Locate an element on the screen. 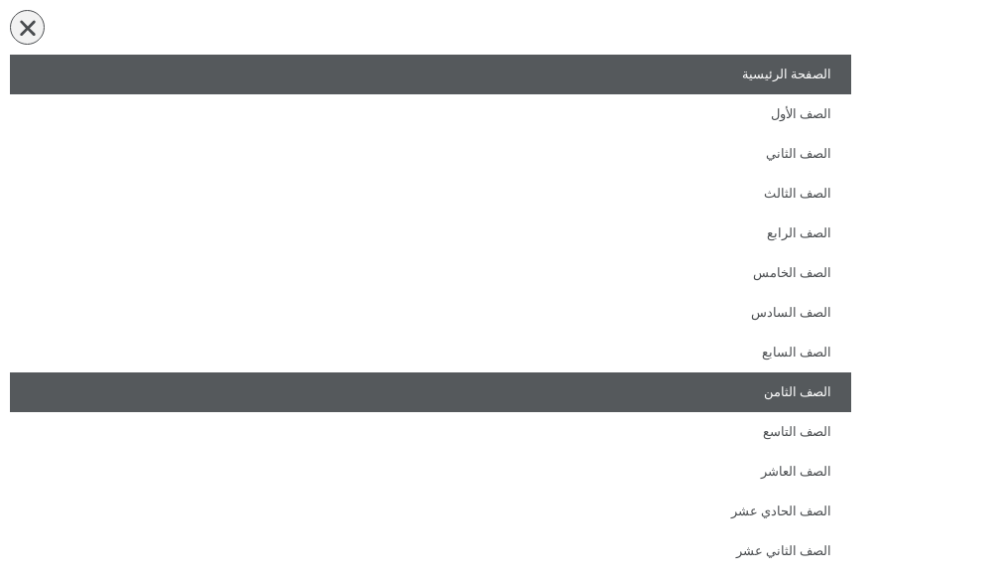 This screenshot has height=577, width=999. a: الصف الثاني عشر is located at coordinates (431, 551).